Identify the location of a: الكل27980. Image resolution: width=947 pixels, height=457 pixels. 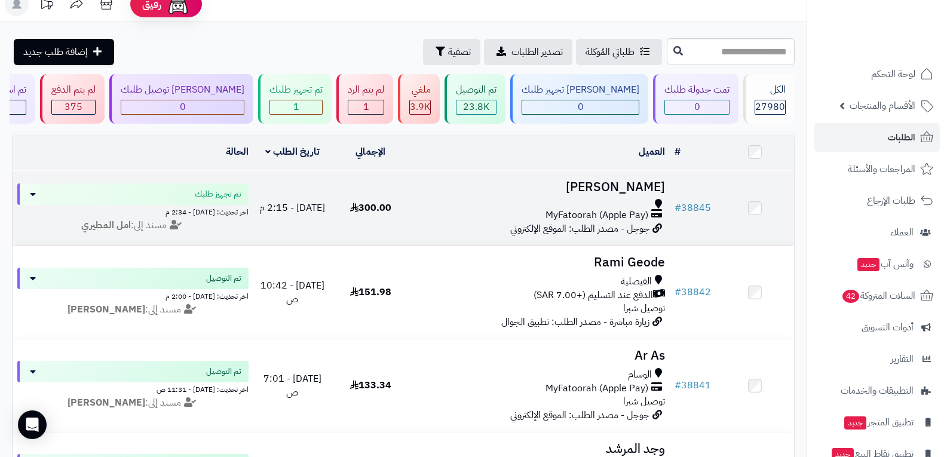
(769, 99).